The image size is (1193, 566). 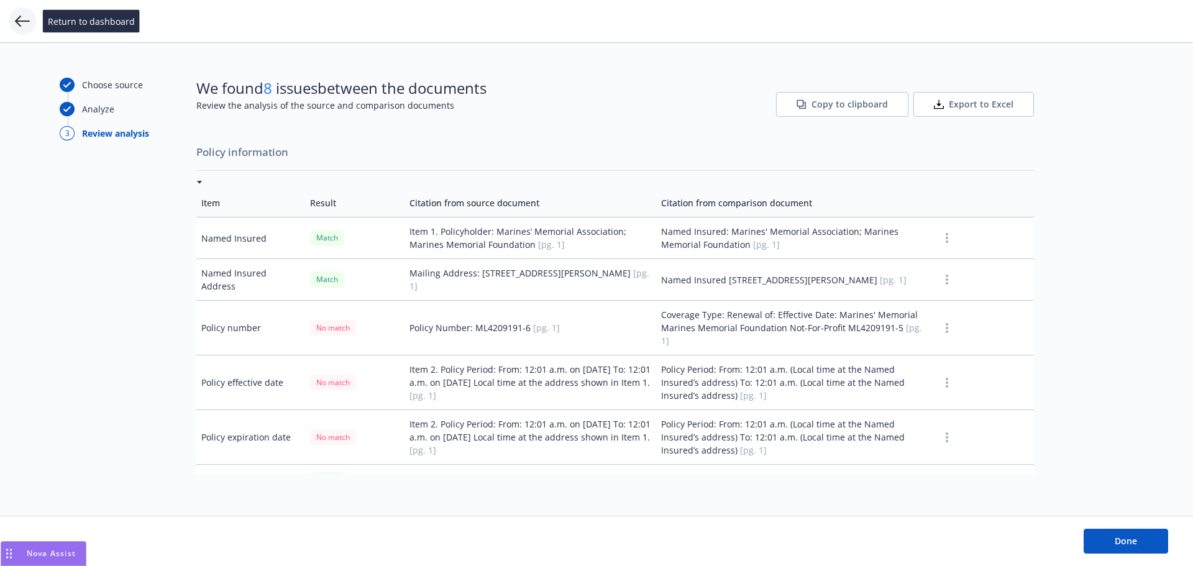 What do you see at coordinates (850, 104) in the screenshot?
I see `span: Copy to clipboard` at bounding box center [850, 104].